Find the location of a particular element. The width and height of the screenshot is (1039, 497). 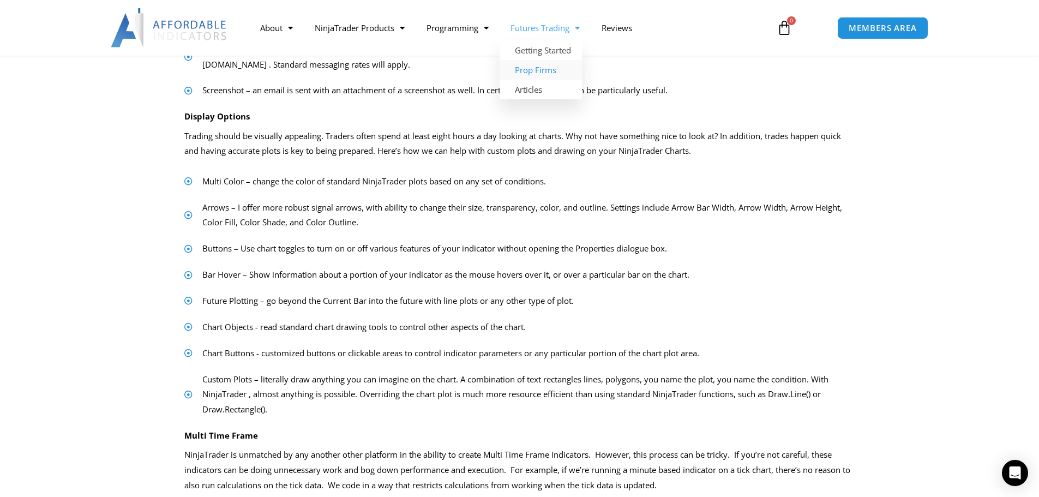

ul: Futures Trading is located at coordinates (540, 70).